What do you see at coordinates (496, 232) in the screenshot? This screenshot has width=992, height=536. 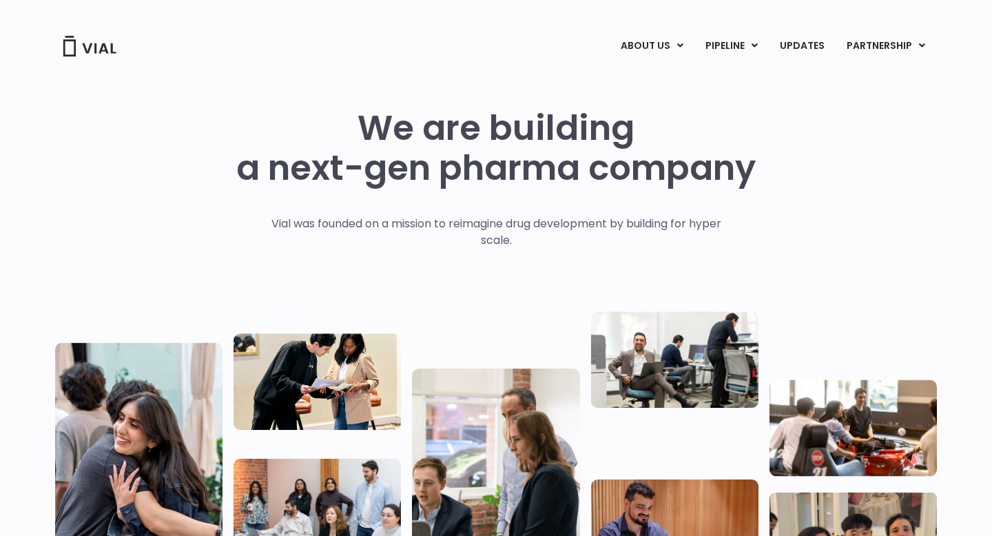 I see `p: Vial was founded on a mission to reimagine drug development by building for hyper scale.` at bounding box center [496, 232].